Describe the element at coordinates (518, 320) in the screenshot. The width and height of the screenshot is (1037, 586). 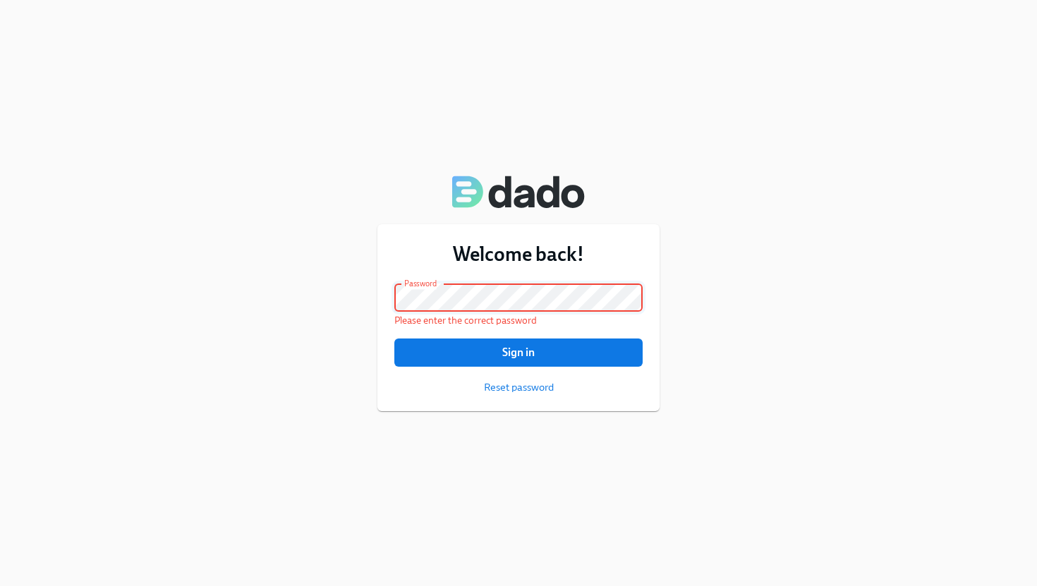
I see `p: Please enter the correct password` at that location.